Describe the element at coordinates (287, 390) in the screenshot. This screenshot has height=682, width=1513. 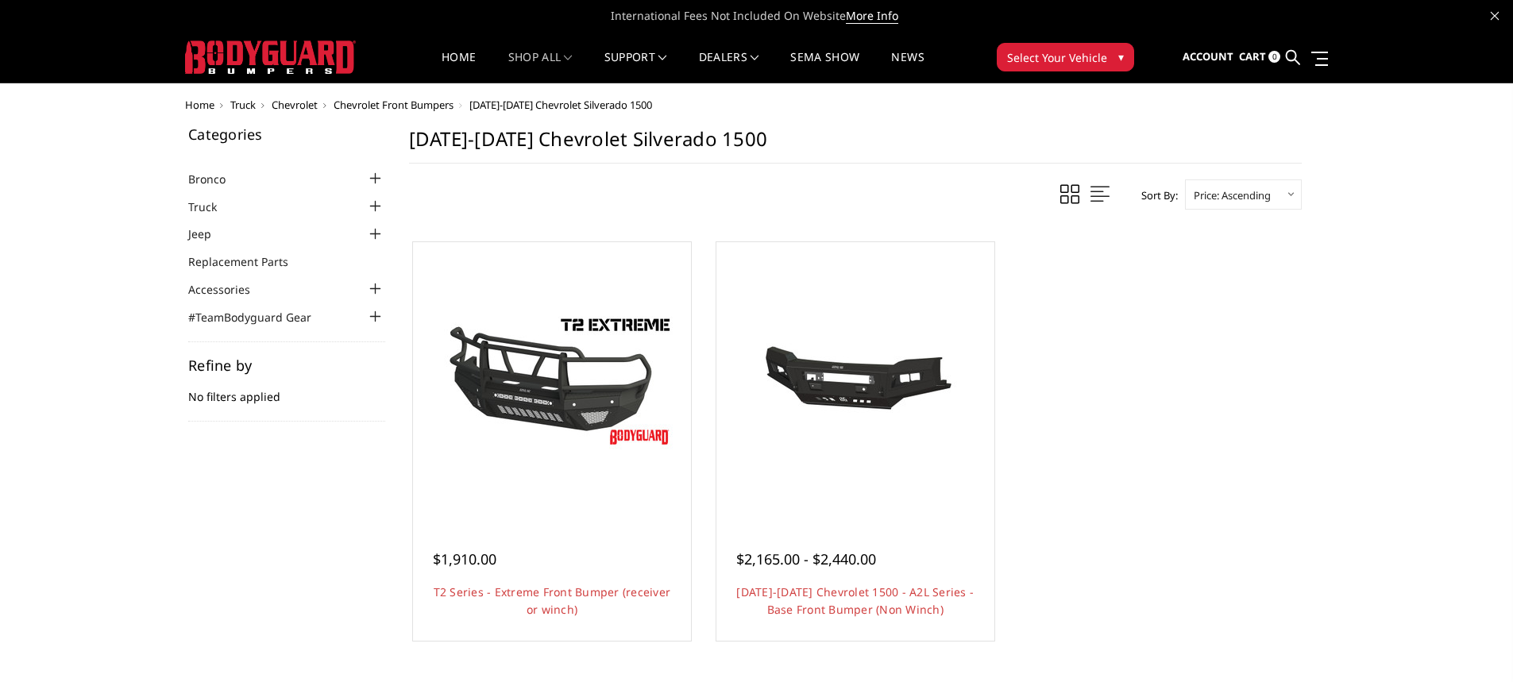
I see `div: No filters applied` at that location.